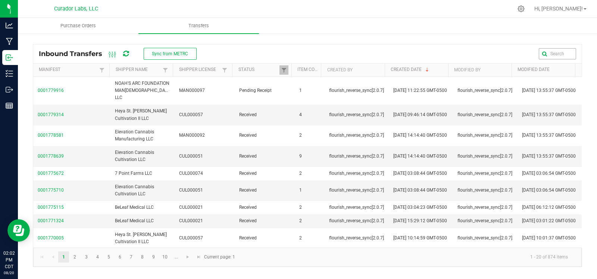 The height and width of the screenshot is (279, 597). What do you see at coordinates (9, 260) in the screenshot?
I see `p: 02:02 PM CDT` at bounding box center [9, 260].